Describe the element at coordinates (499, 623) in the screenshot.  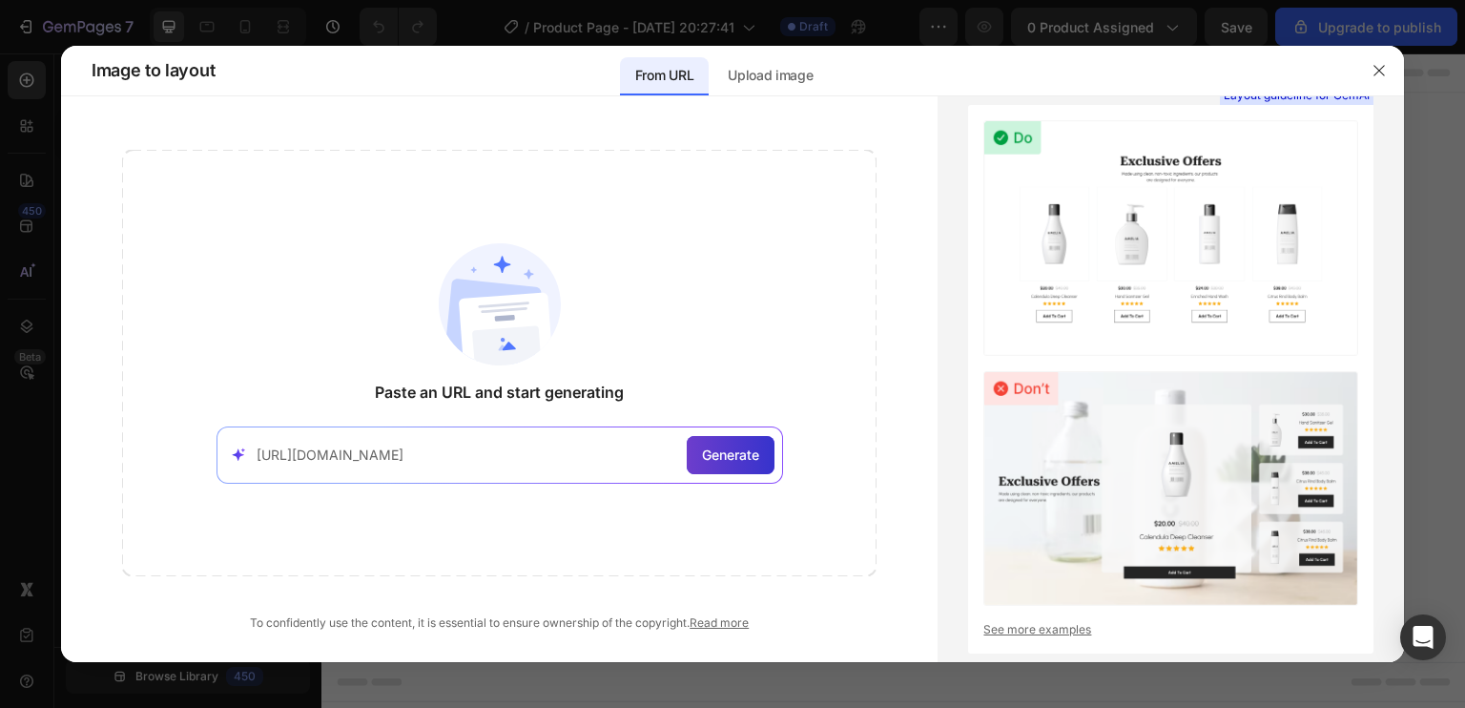
I see `div: To confidently use the content, it is essential to ensure ownership of the copyright.` at that location.